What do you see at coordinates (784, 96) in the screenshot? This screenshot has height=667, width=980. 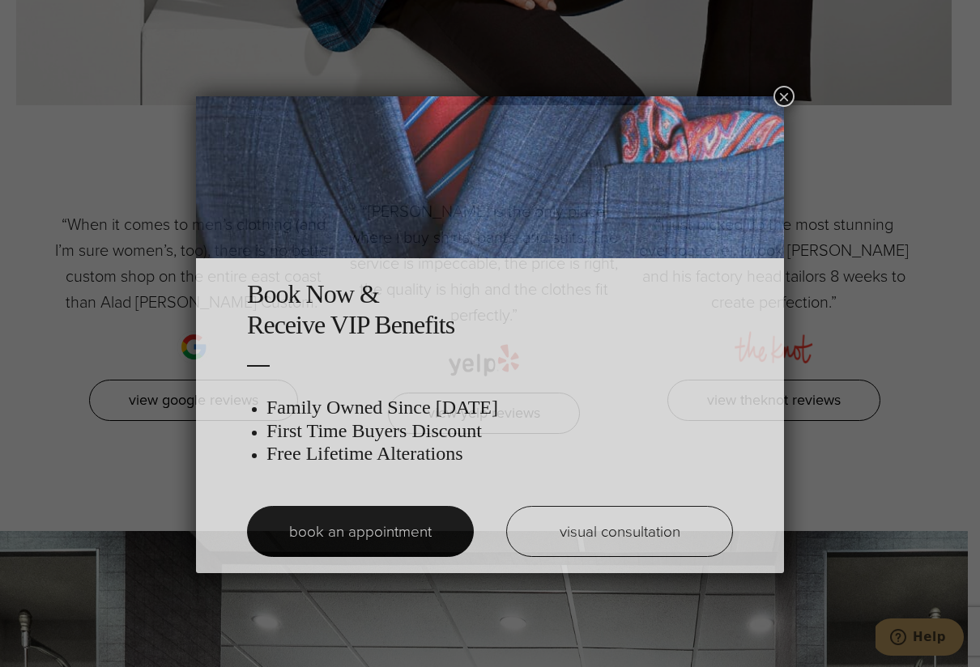 I see `button: Close` at bounding box center [784, 96].